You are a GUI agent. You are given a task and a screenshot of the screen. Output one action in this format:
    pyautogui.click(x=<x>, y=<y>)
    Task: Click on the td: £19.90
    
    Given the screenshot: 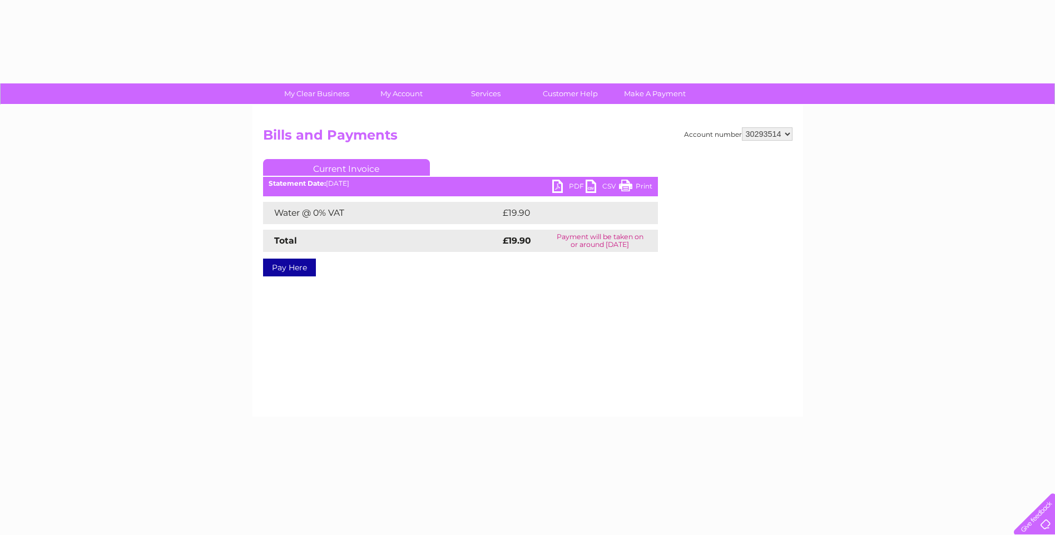 What is the action you would take?
    pyautogui.click(x=567, y=213)
    